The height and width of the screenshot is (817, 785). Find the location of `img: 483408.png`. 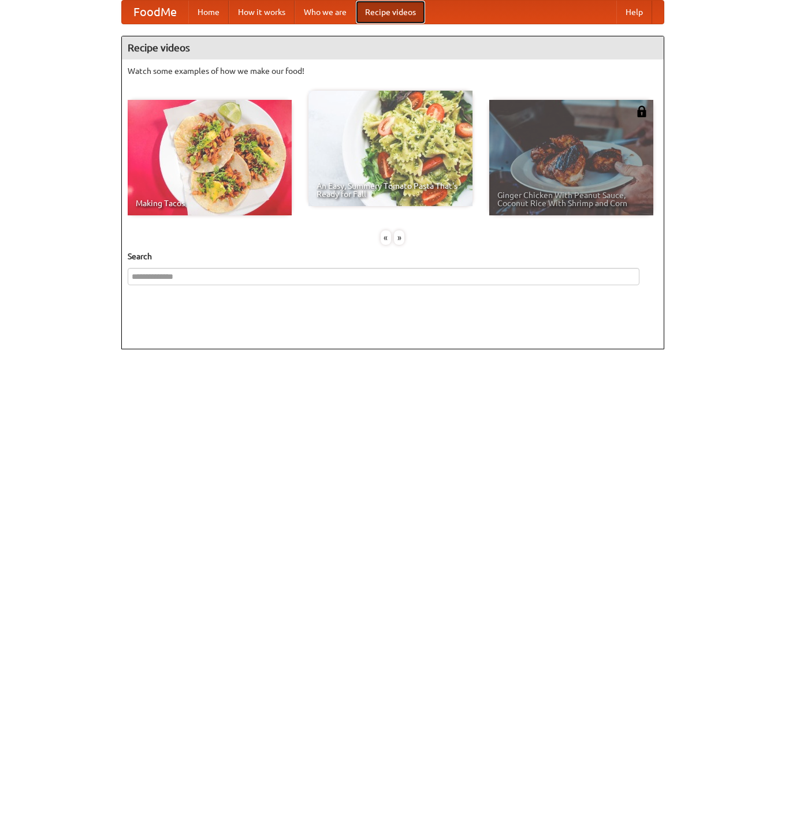

img: 483408.png is located at coordinates (642, 111).